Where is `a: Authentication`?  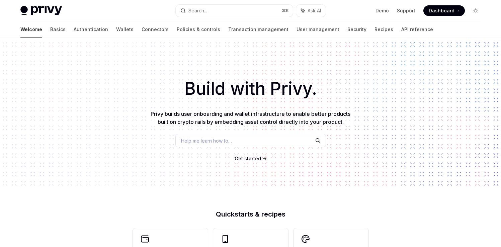
a: Authentication is located at coordinates (91, 29).